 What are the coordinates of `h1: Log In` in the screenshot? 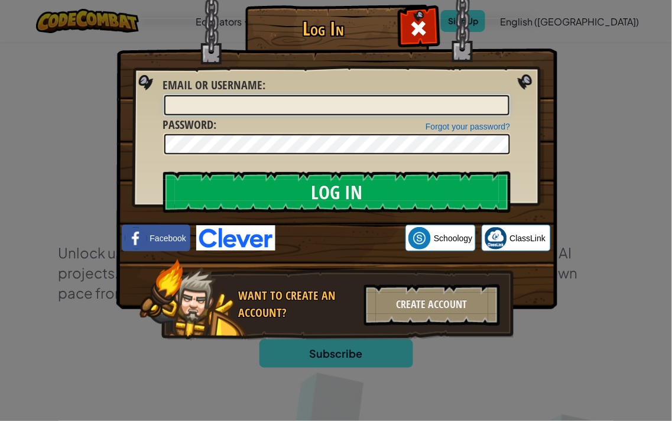 It's located at (323, 28).